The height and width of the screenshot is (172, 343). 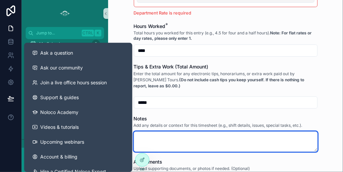 I want to click on span: Ask a question, so click(x=56, y=53).